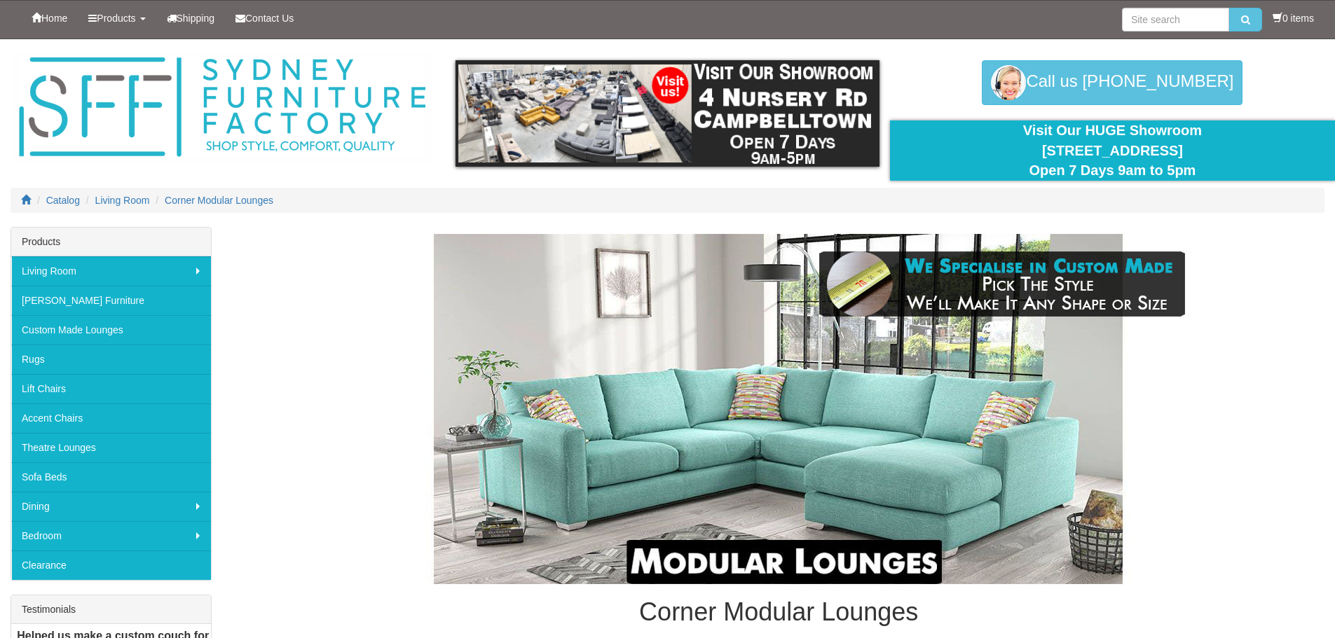 The image size is (1335, 638). I want to click on a: Sofa Beds, so click(111, 477).